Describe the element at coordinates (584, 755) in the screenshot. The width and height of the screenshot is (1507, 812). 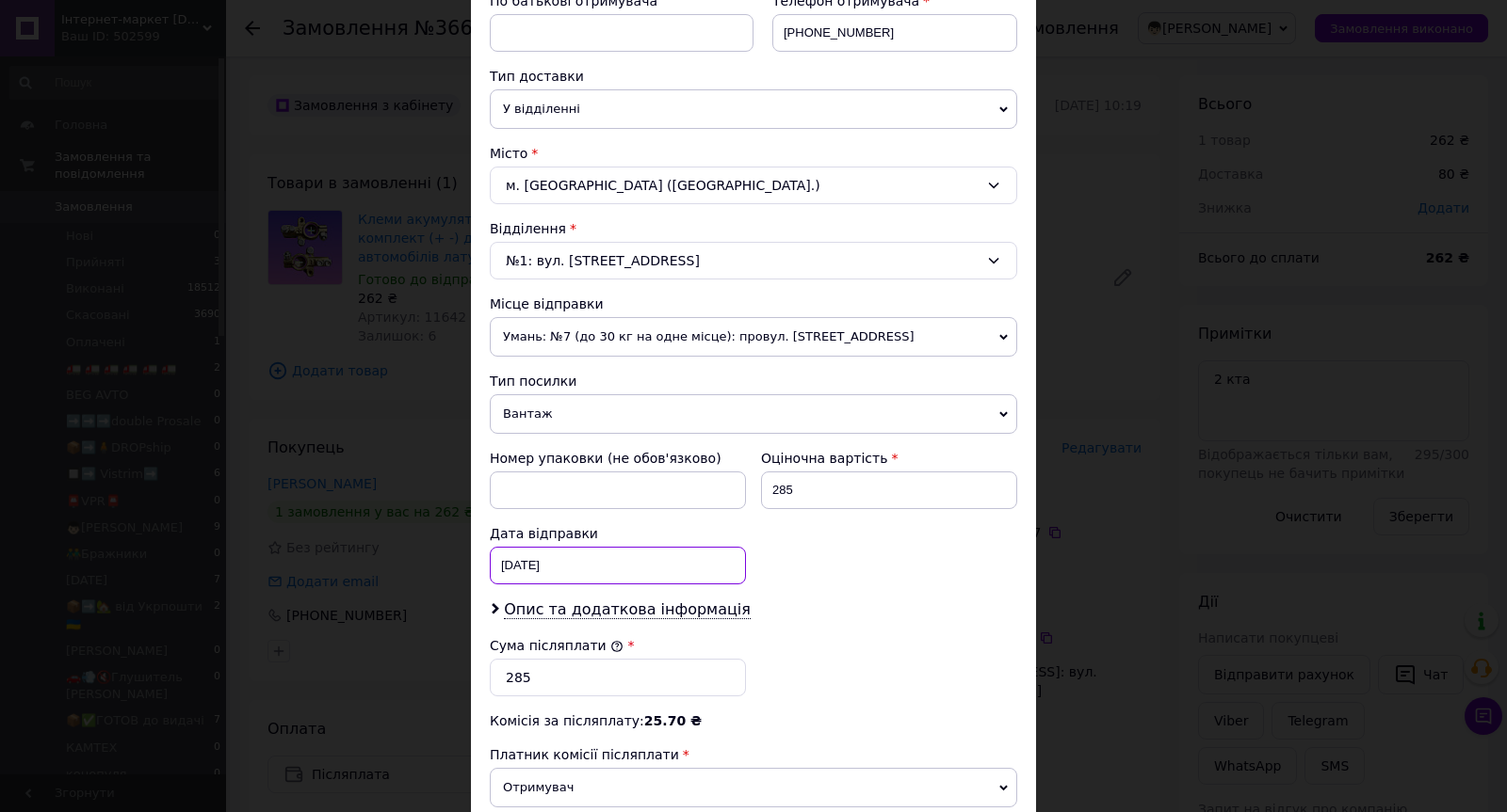
I see `span: Платник комісії післяплати` at that location.